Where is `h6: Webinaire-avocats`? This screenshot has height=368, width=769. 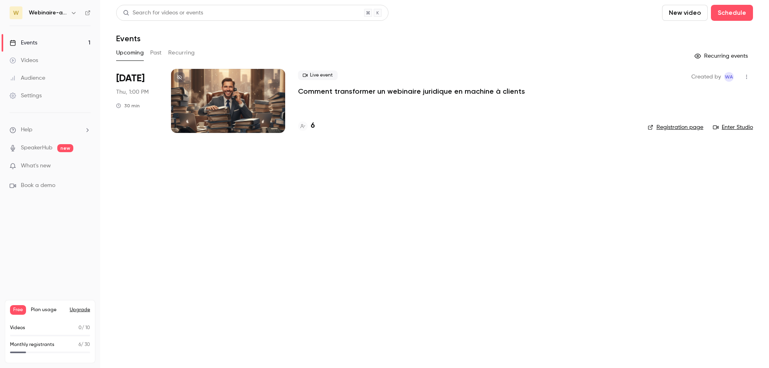
h6: Webinaire-avocats is located at coordinates (48, 13).